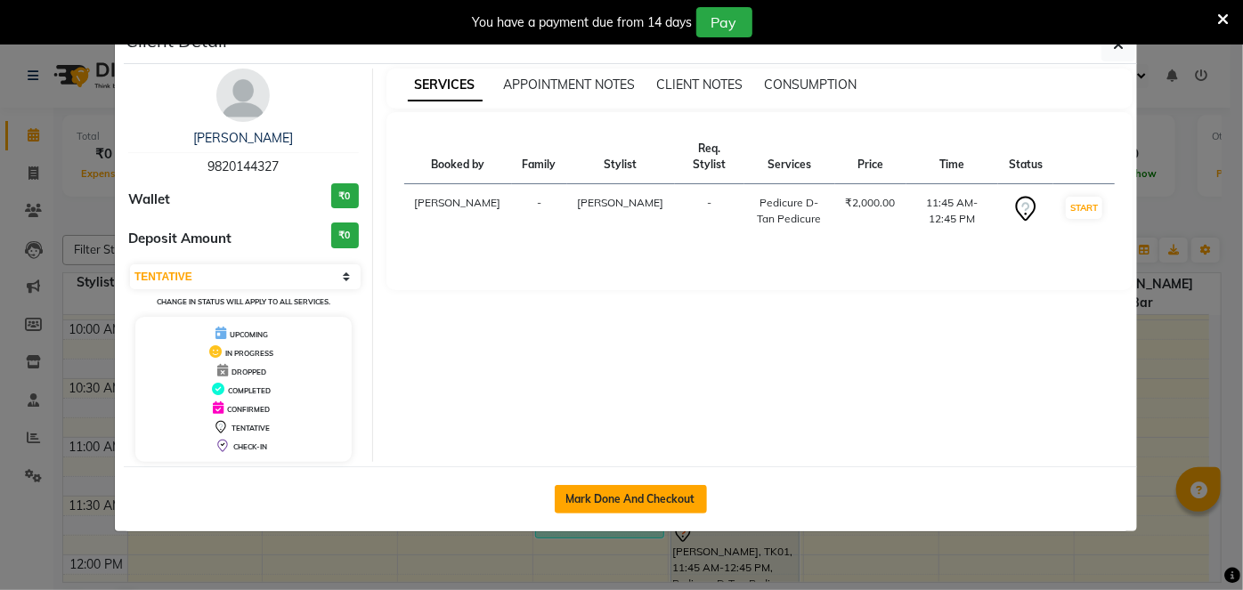 This screenshot has width=1243, height=590. I want to click on td: 11:45 AM-12:45 PM, so click(952, 211).